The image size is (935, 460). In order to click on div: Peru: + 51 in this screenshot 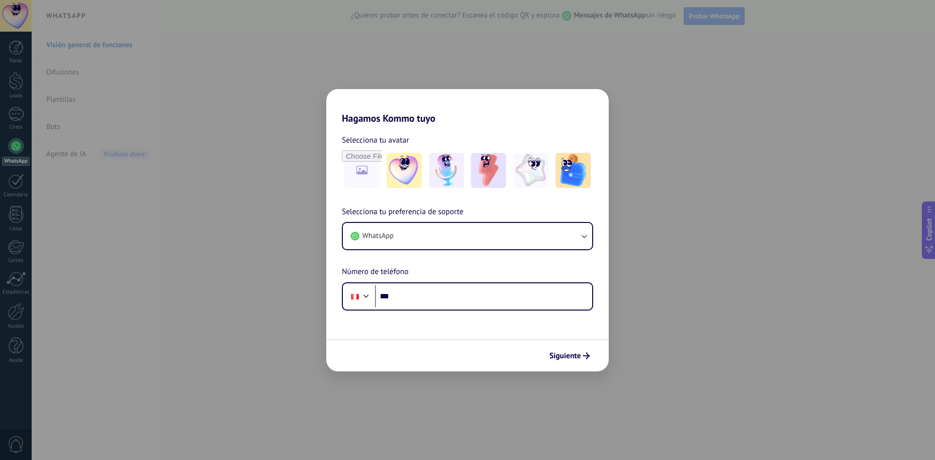, I will do `click(355, 296)`.